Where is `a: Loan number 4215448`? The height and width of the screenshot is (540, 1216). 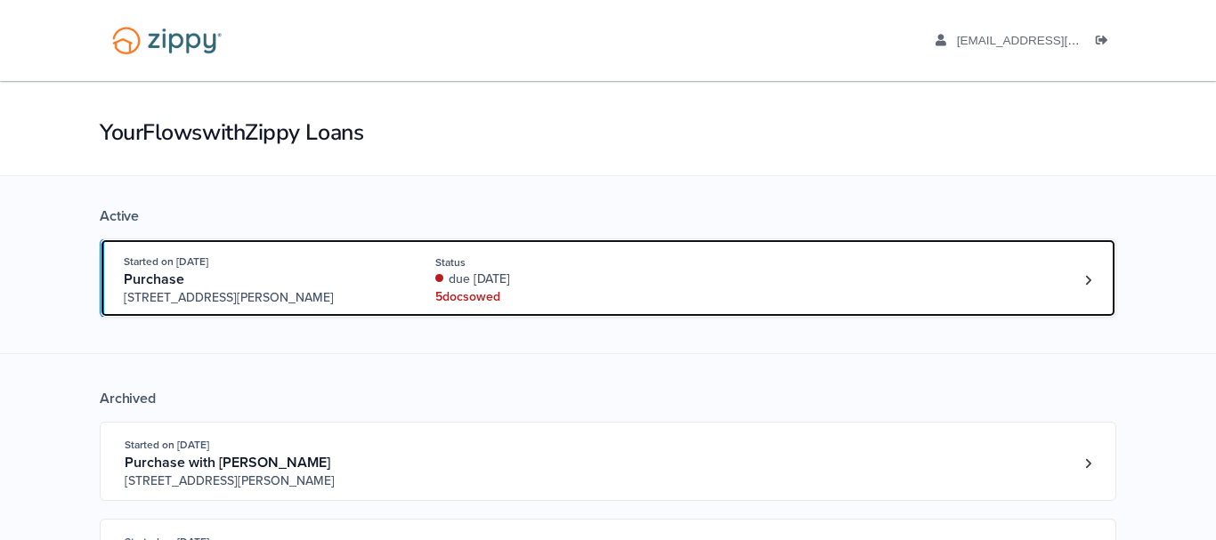 a: Loan number 4215448 is located at coordinates (1088, 464).